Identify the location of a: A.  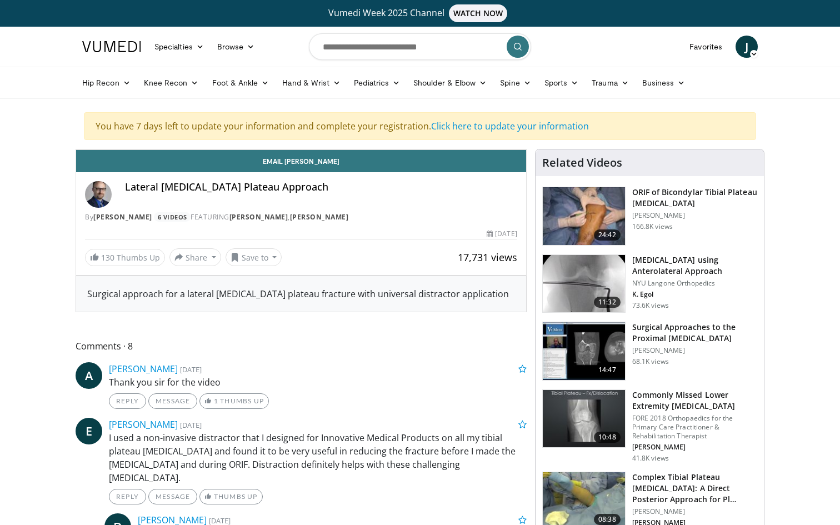
(89, 376).